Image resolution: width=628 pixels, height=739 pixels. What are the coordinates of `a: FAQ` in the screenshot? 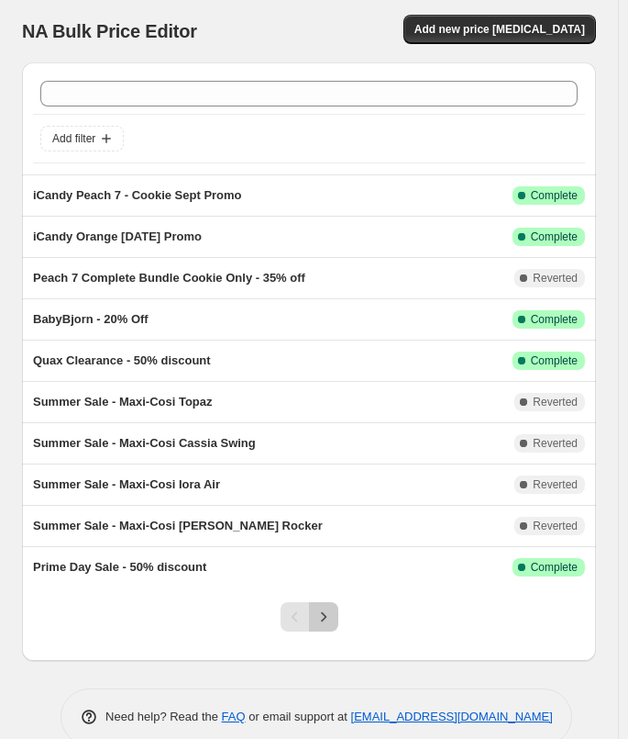 It's located at (234, 716).